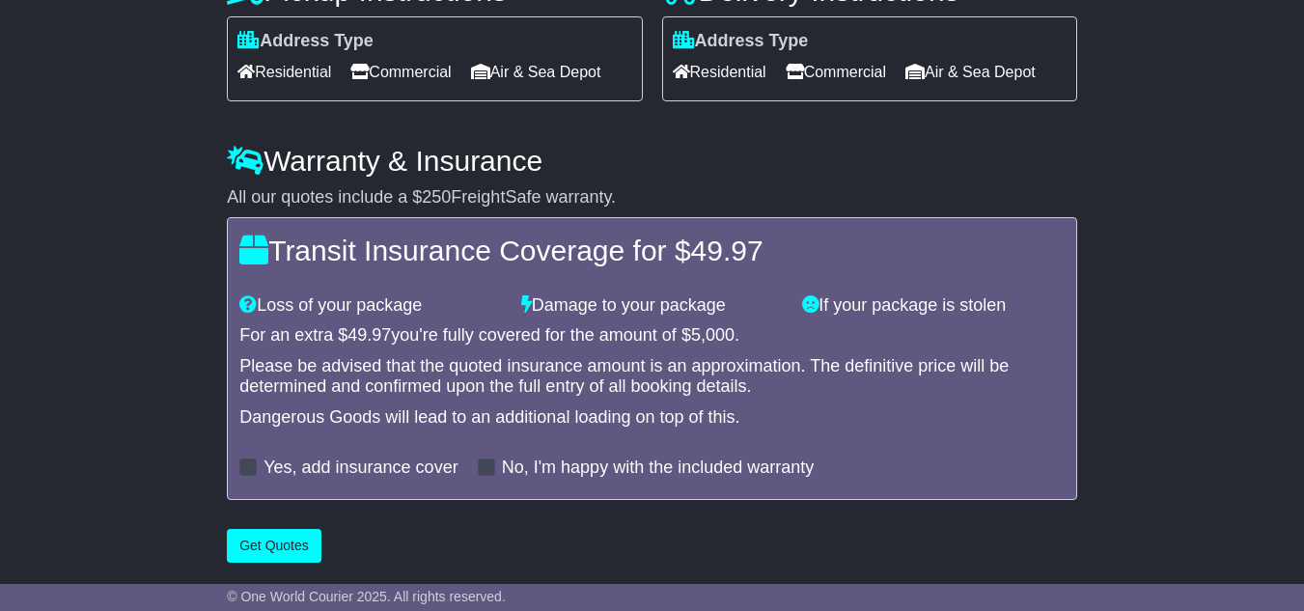 The image size is (1304, 611). What do you see at coordinates (366, 596) in the screenshot?
I see `span: © One World Courier 2025. All rights reserved.` at bounding box center [366, 596].